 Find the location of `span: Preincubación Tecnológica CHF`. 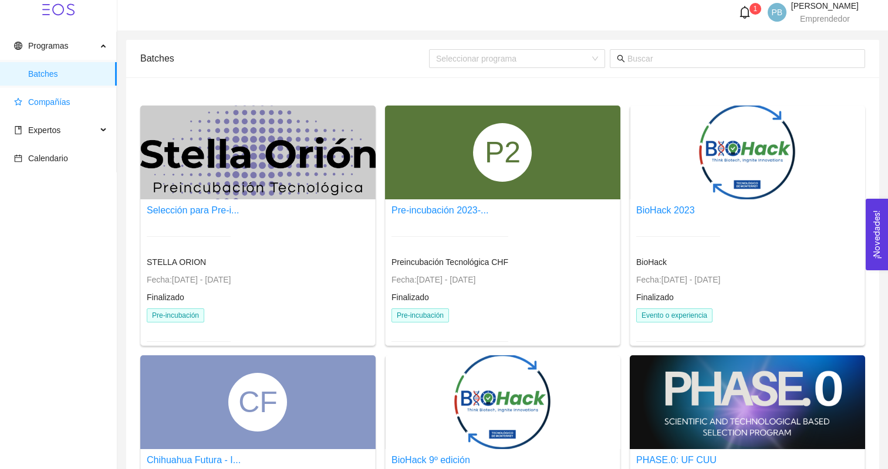

span: Preincubación Tecnológica CHF is located at coordinates (449, 262).